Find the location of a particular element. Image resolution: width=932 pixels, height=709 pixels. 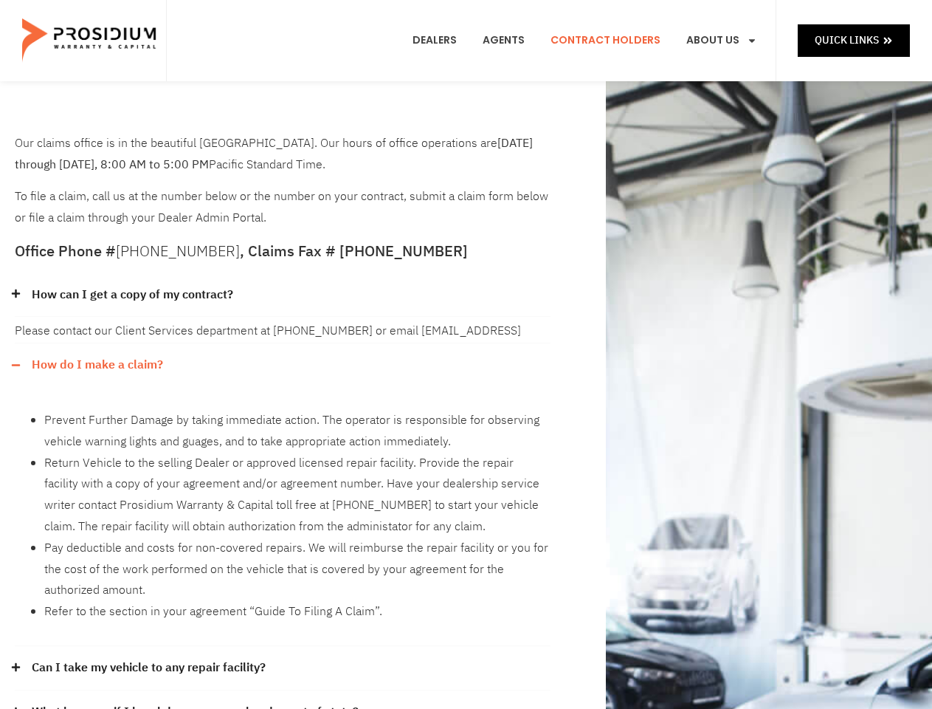

a: Agents is located at coordinates (503, 41).